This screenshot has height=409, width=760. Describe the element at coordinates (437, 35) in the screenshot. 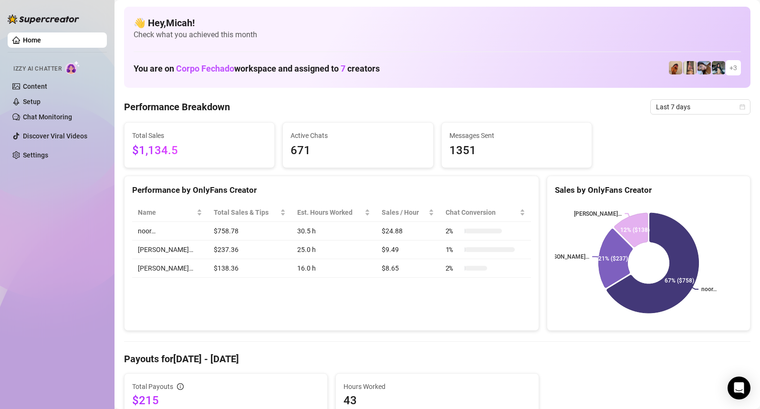

I see `span: Check what you achieved this month` at that location.